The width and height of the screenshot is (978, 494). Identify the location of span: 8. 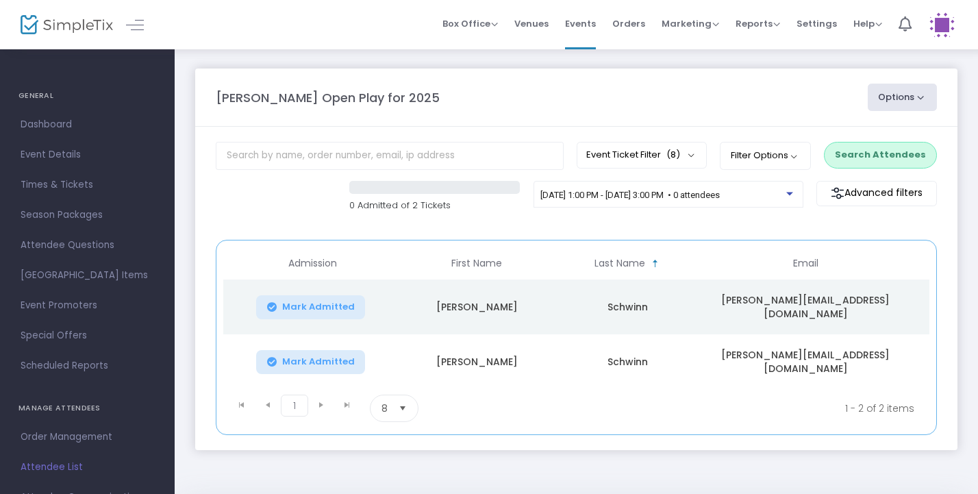
(384, 408).